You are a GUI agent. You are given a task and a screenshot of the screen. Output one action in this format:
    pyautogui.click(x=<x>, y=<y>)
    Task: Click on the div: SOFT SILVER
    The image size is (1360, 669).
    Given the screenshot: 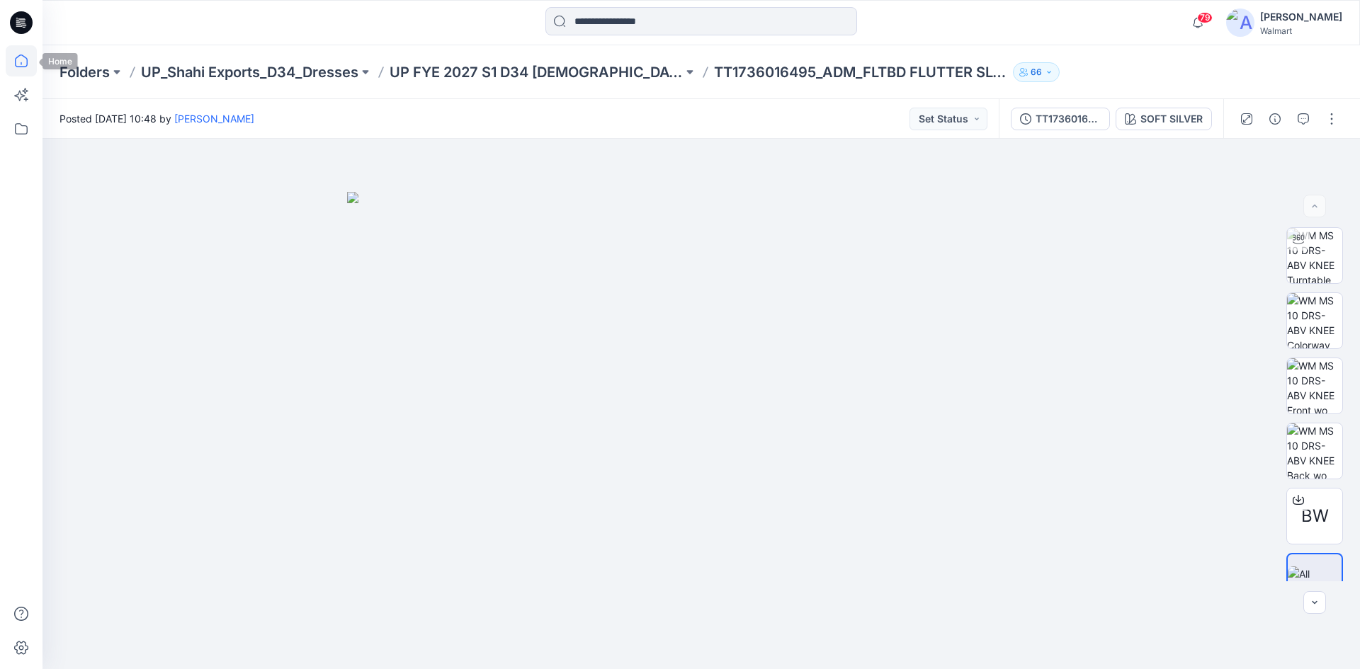 What is the action you would take?
    pyautogui.click(x=1171, y=119)
    